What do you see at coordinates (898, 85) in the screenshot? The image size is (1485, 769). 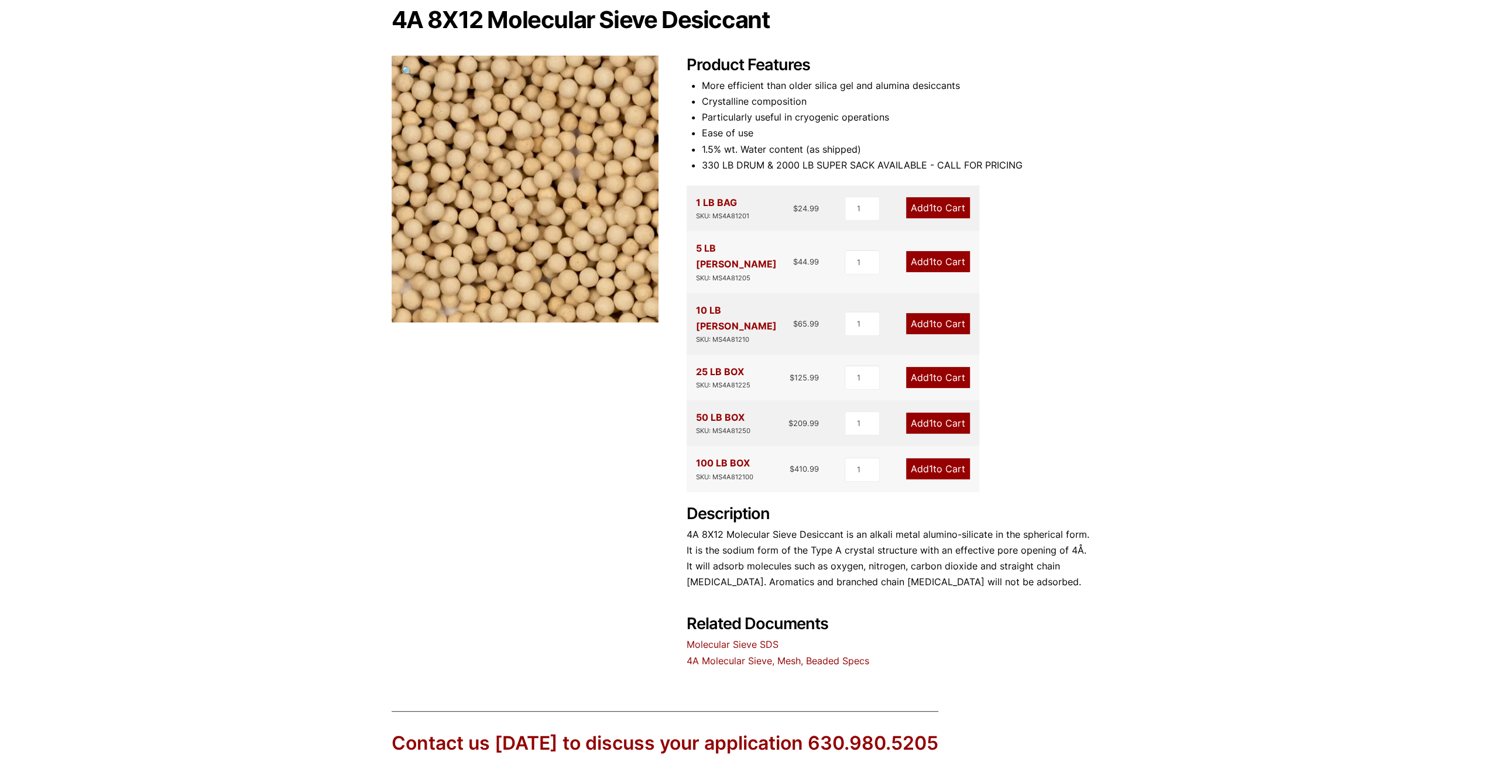 I see `li: More efficient than older silica gel and alumina desiccants` at bounding box center [898, 85].